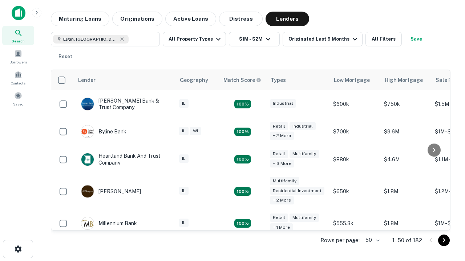  Describe the element at coordinates (355, 192) in the screenshot. I see `td: $650k` at that location.